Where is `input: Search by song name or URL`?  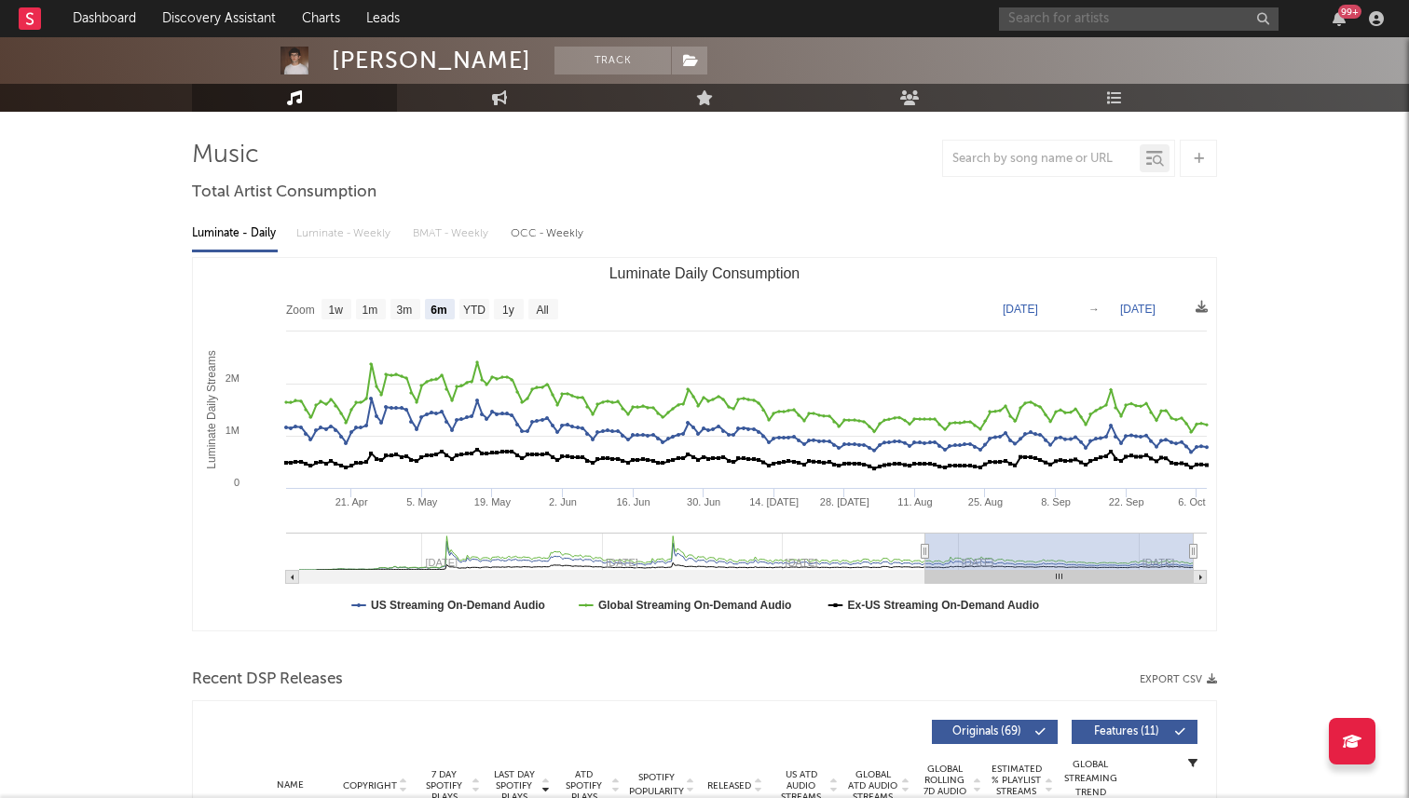
input: Search by song name or URL is located at coordinates (1041, 159).